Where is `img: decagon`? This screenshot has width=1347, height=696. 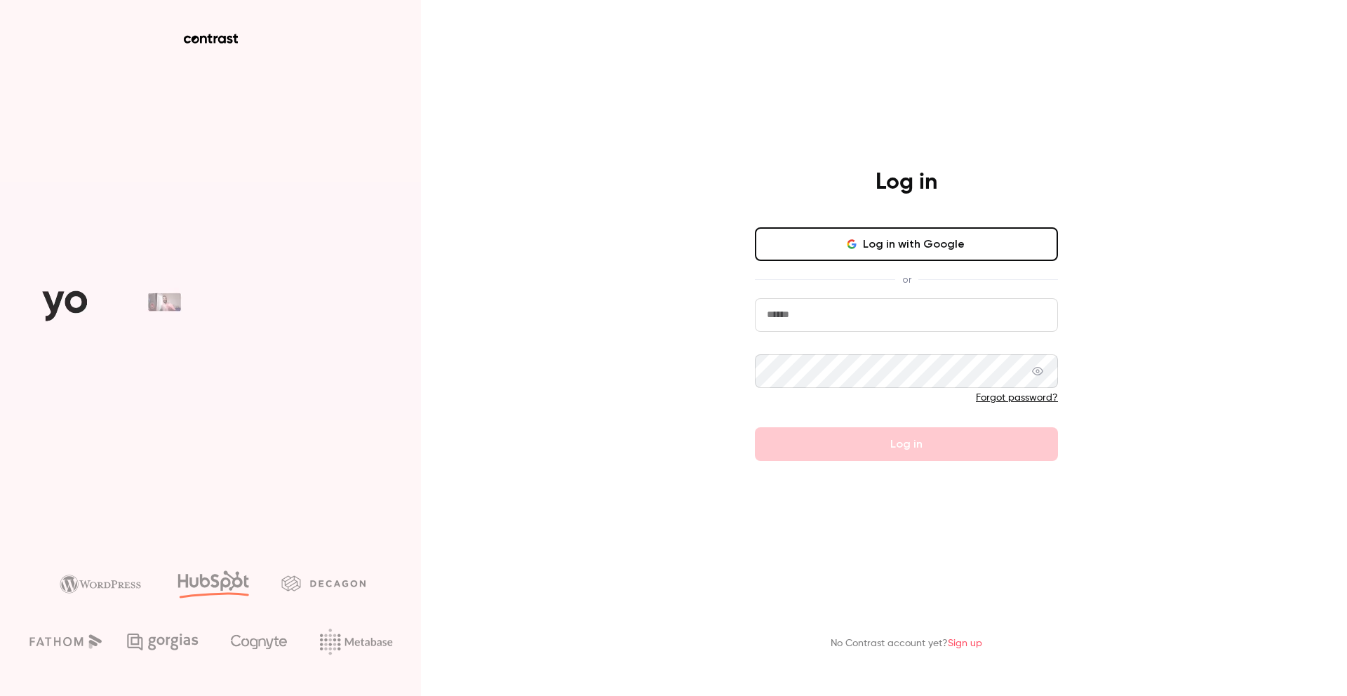 img: decagon is located at coordinates (324, 583).